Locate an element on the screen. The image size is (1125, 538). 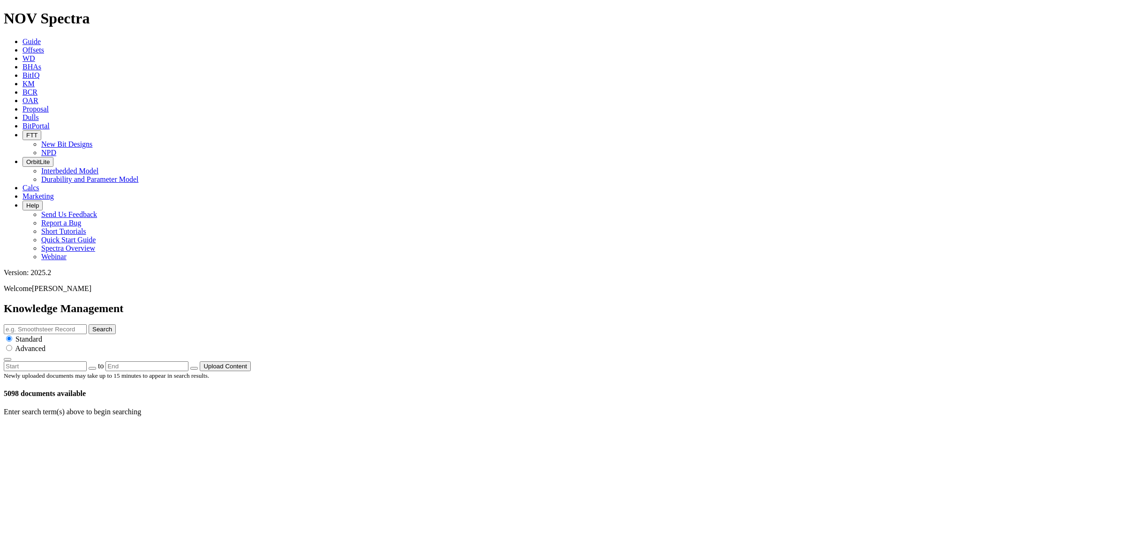
div: Version: 2025.2 is located at coordinates (562, 273).